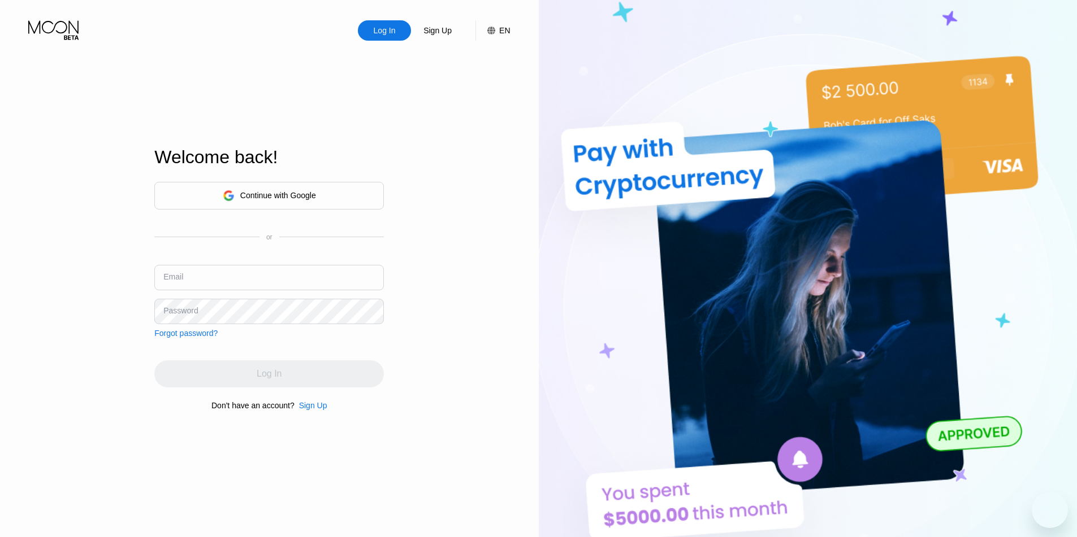 The width and height of the screenshot is (1077, 537). What do you see at coordinates (269, 157) in the screenshot?
I see `div: Welcome back!` at bounding box center [269, 157].